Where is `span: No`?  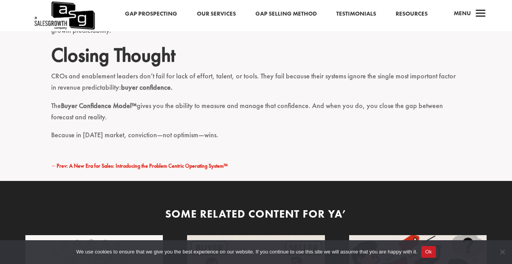 span: No is located at coordinates (502, 252).